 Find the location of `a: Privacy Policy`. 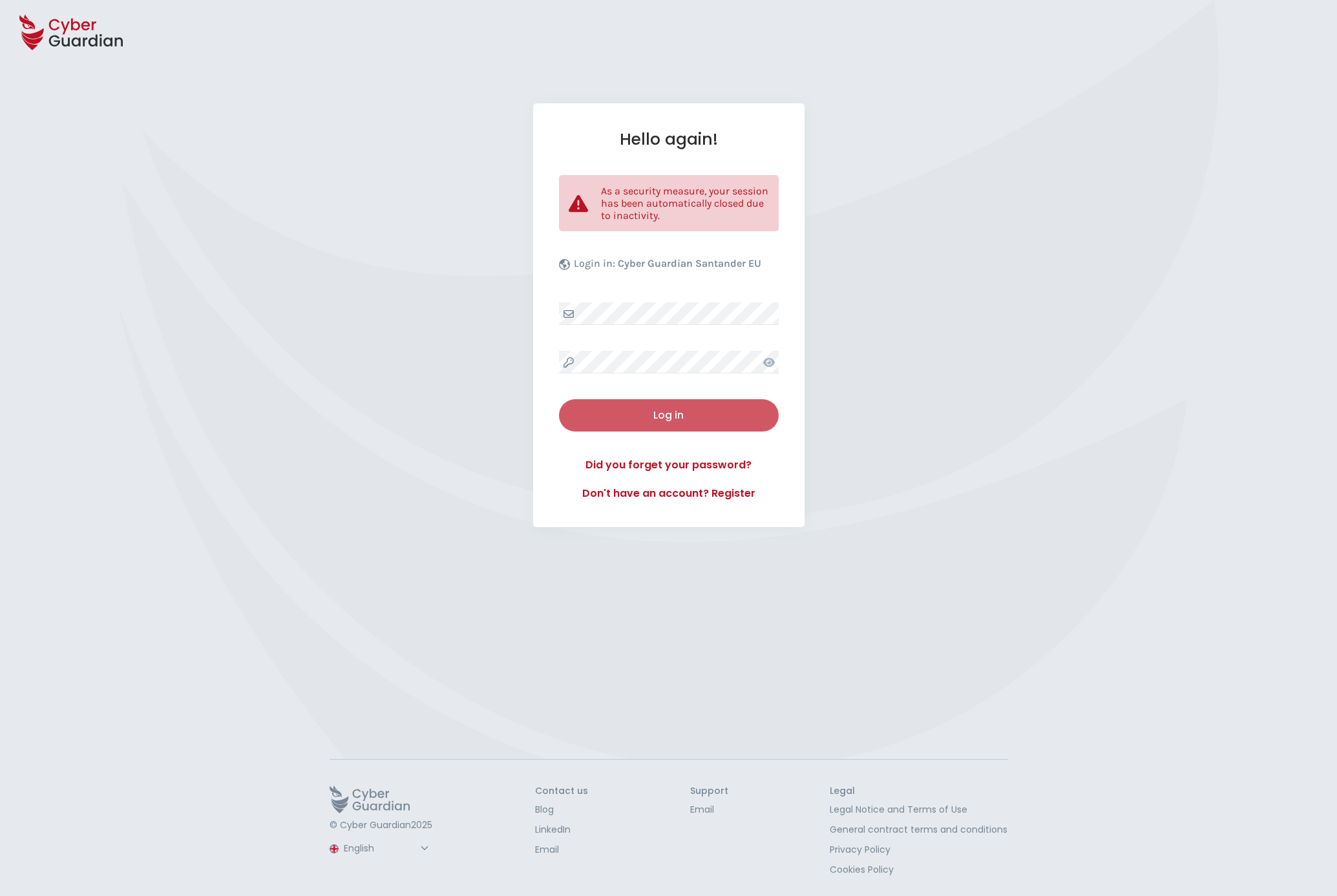

a: Privacy Policy is located at coordinates (919, 849).